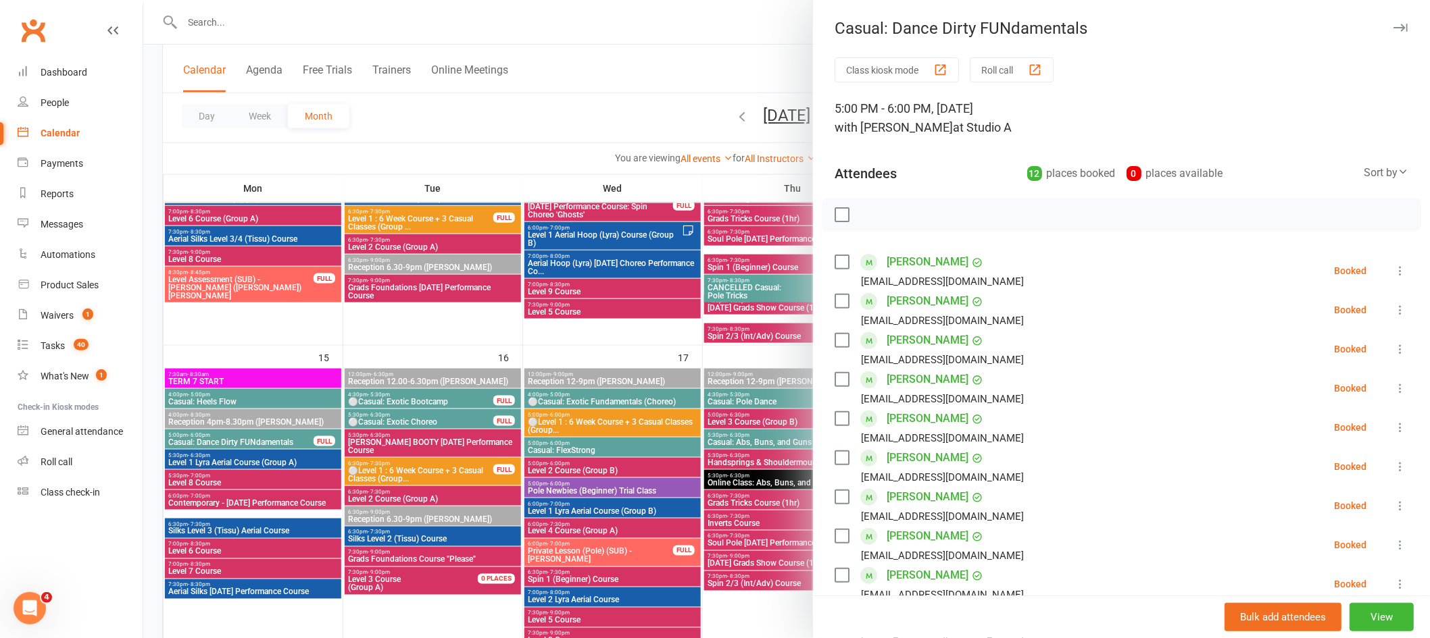  I want to click on a: Reports, so click(80, 194).